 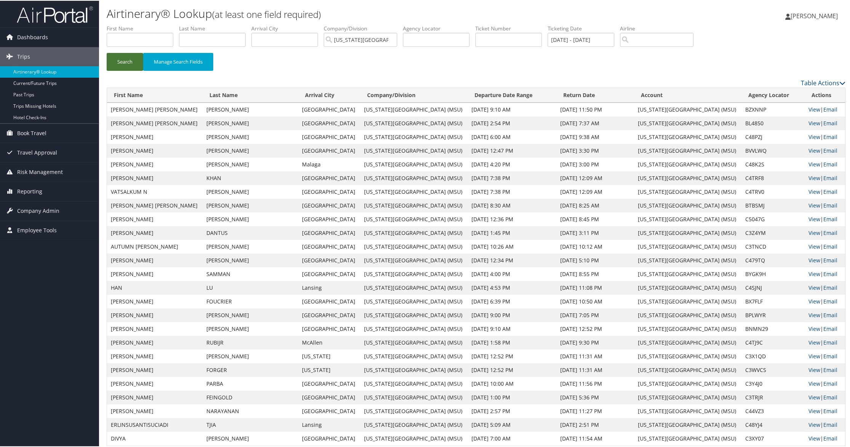 I want to click on button: Manage Search Fields, so click(x=178, y=61).